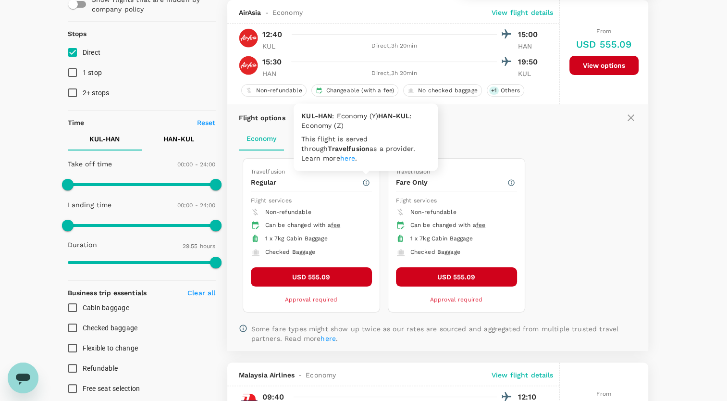 This screenshot has height=401, width=727. What do you see at coordinates (530, 35) in the screenshot?
I see `p: 15:00` at bounding box center [530, 35].